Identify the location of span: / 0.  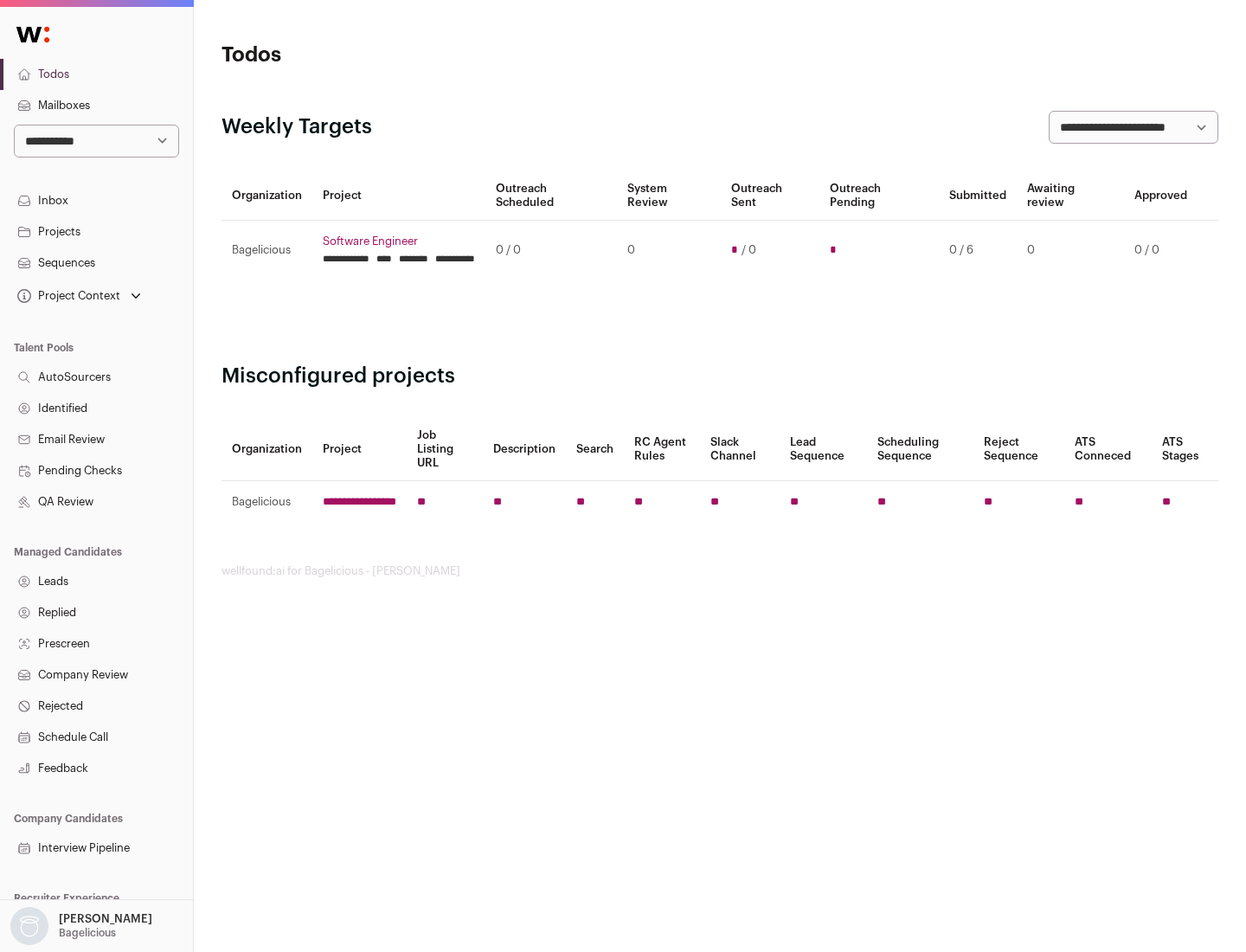
(748, 250).